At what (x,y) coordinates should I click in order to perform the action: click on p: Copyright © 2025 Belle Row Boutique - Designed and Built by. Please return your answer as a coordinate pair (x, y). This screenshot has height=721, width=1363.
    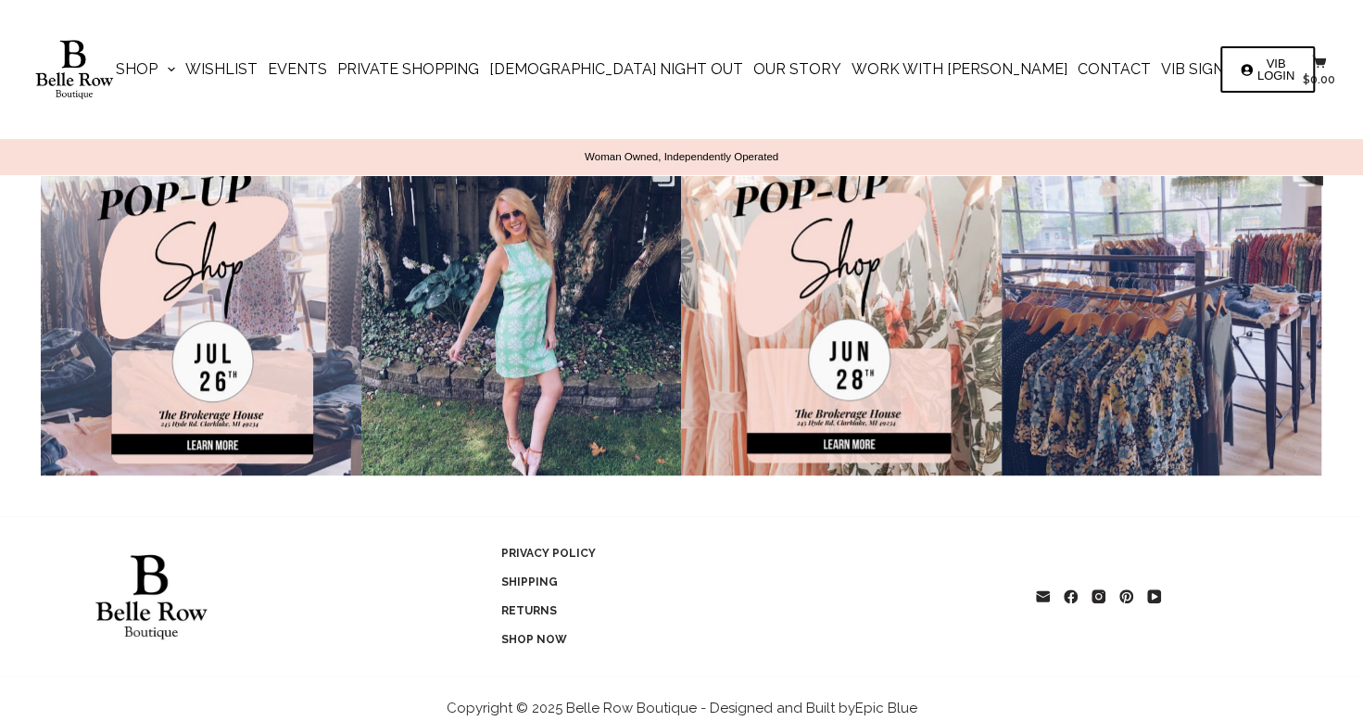
    Looking at the image, I should click on (682, 709).